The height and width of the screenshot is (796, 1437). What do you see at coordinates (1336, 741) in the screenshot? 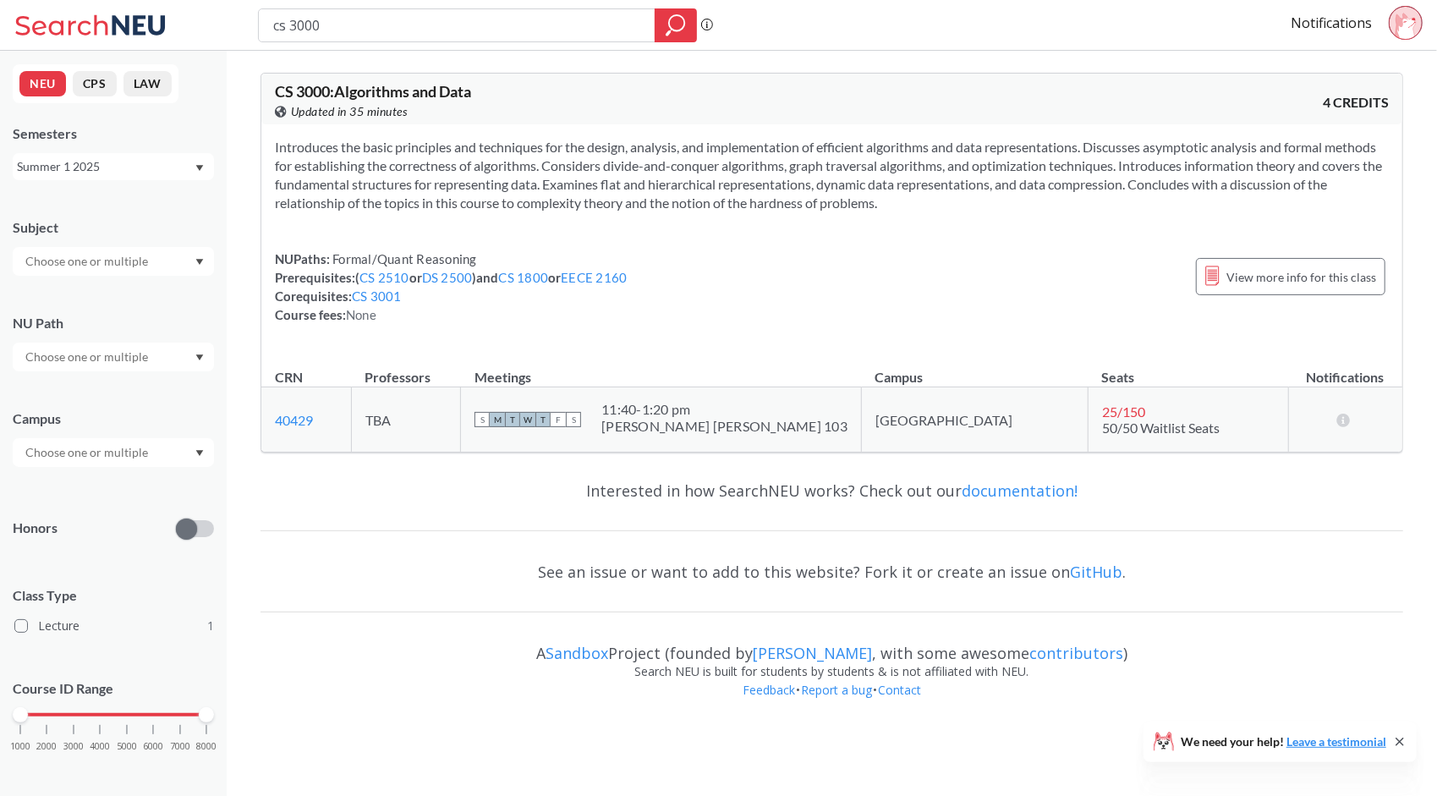
I see `a: Leave a testimonial` at bounding box center [1336, 741].